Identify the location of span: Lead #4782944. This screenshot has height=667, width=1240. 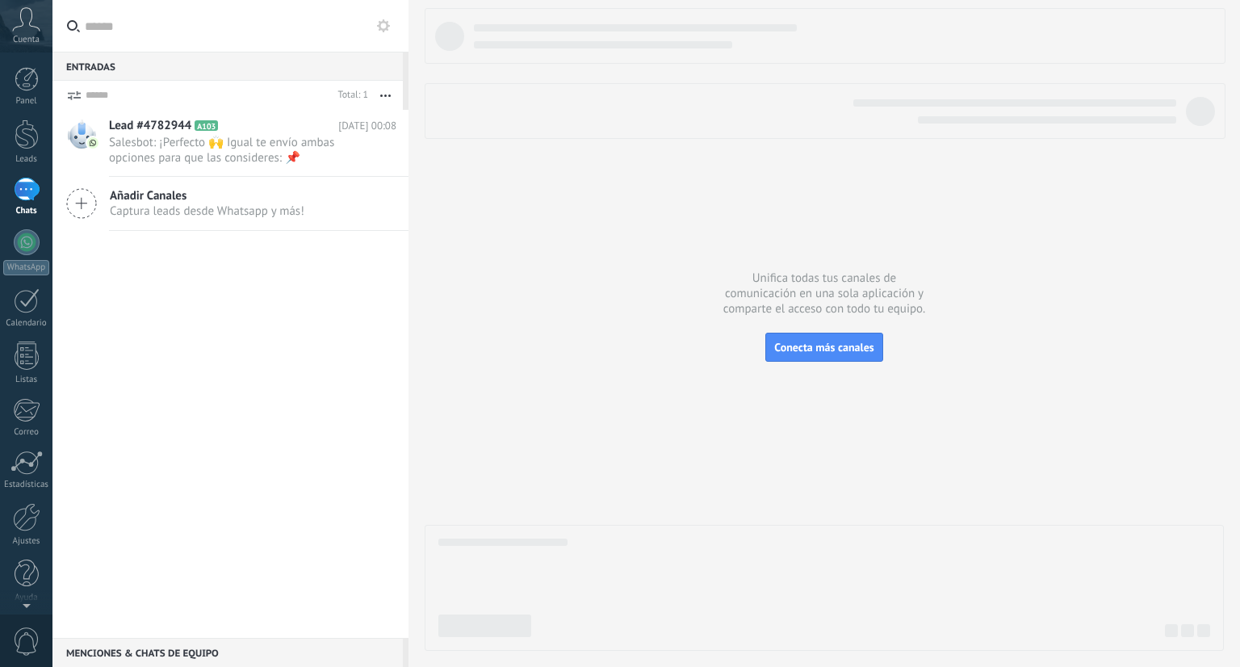
(150, 126).